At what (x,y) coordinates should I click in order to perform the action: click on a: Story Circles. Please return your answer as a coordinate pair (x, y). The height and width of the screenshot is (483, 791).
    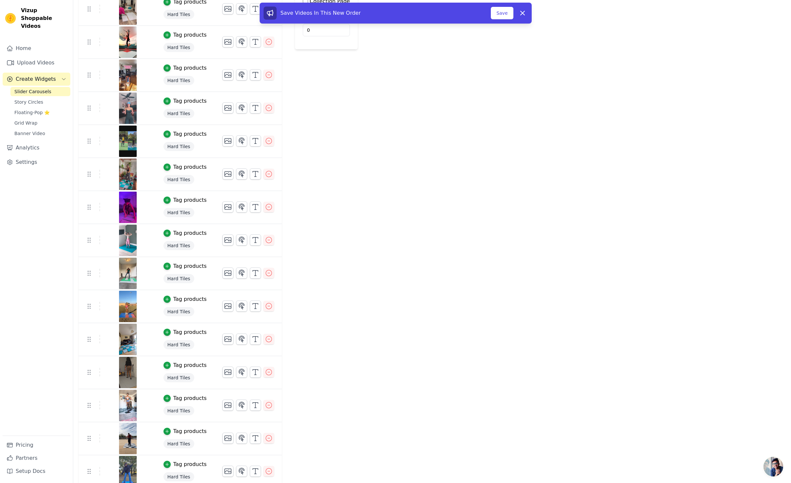
    Looking at the image, I should click on (40, 102).